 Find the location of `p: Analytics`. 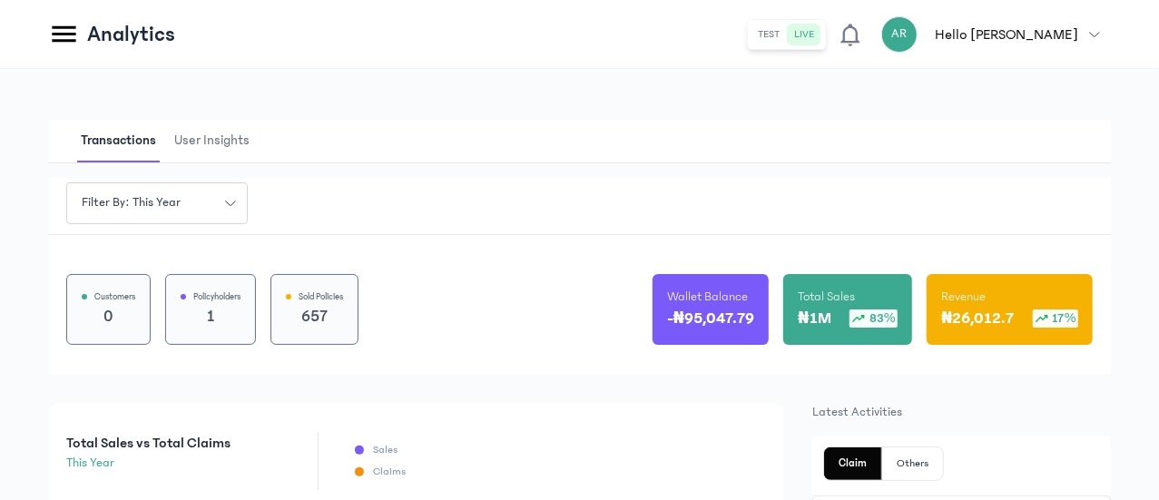

p: Analytics is located at coordinates (131, 34).